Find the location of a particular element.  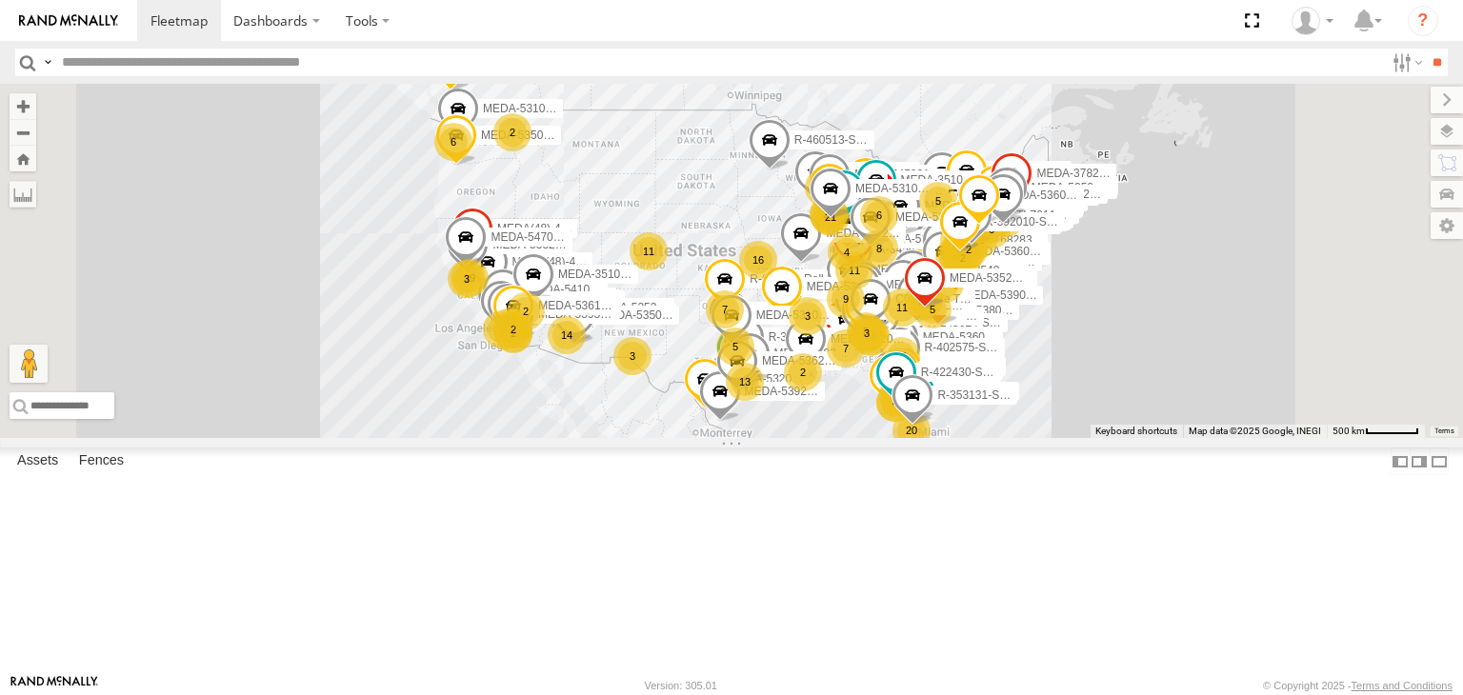

span: MEDA-538005-Swing is located at coordinates (993, 311).